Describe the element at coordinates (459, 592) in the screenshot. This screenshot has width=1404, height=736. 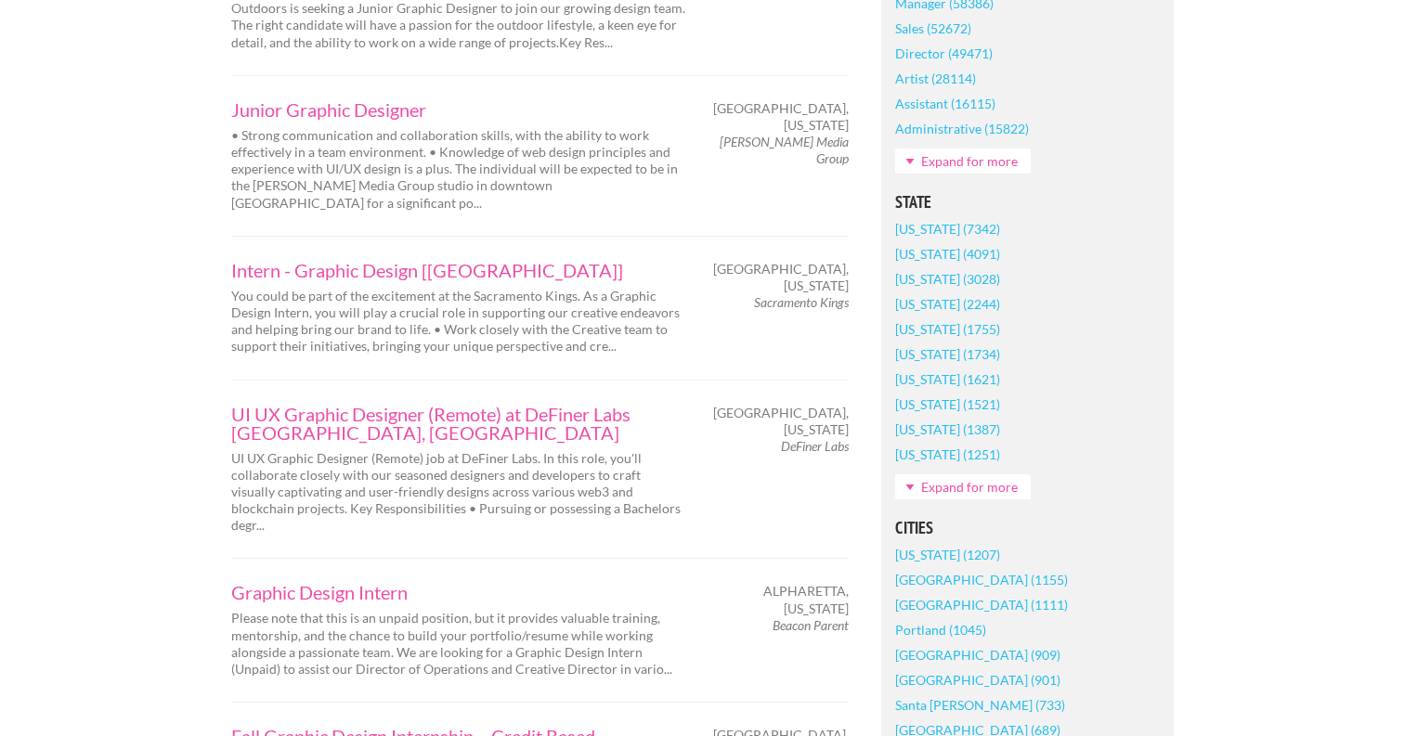
I see `a: Graphic Design Intern` at that location.